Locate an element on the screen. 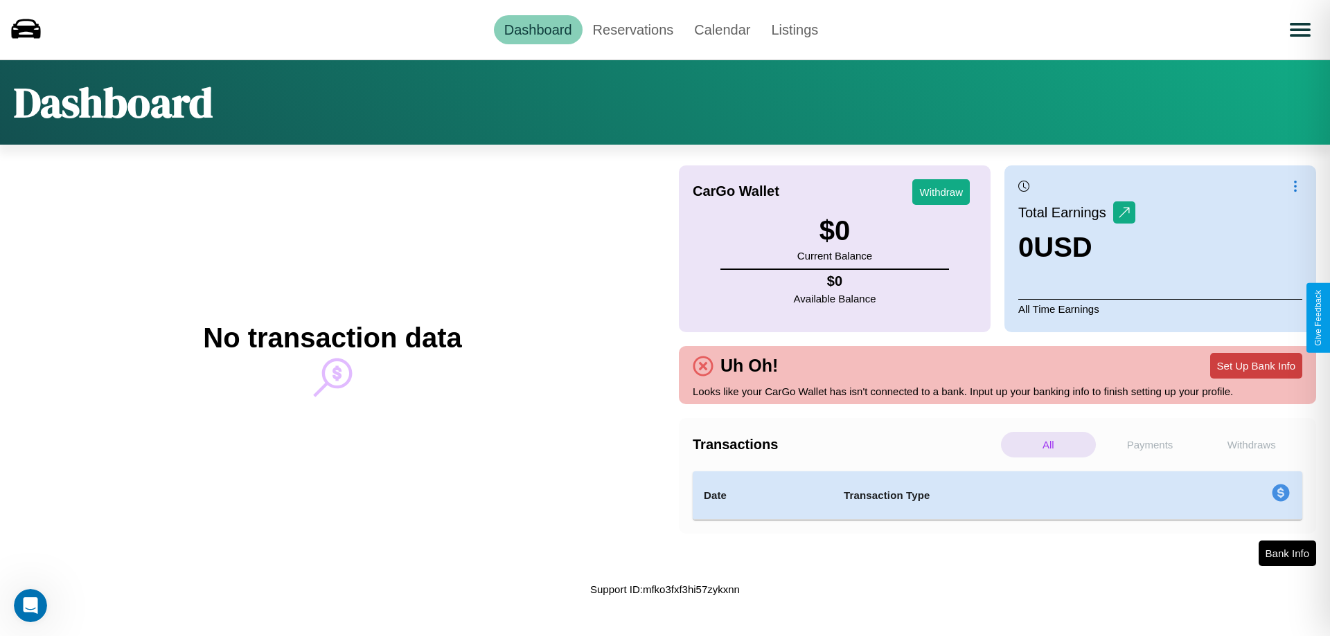 The height and width of the screenshot is (636, 1330). h4: Transaction Type is located at coordinates (1001, 496).